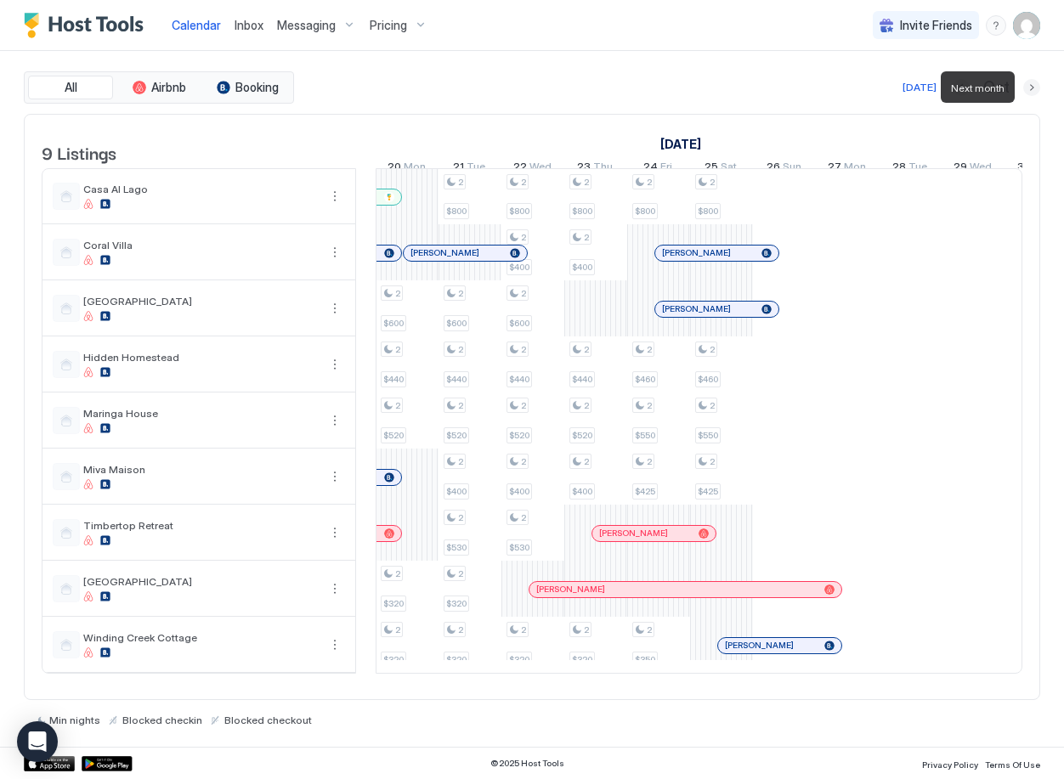 The width and height of the screenshot is (1064, 779). I want to click on a: October 23, 2025, so click(595, 168).